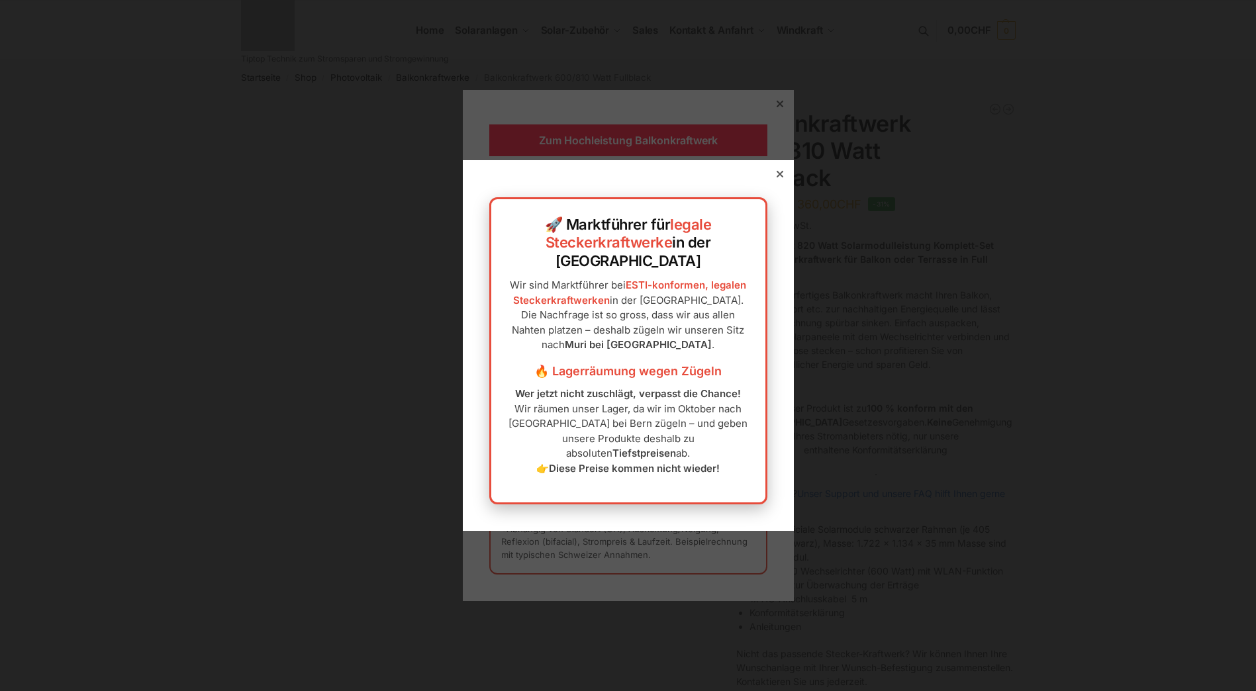  Describe the element at coordinates (628, 393) in the screenshot. I see `strong: Wer jetzt nicht zuschlägt, verpasst die Chance!` at that location.